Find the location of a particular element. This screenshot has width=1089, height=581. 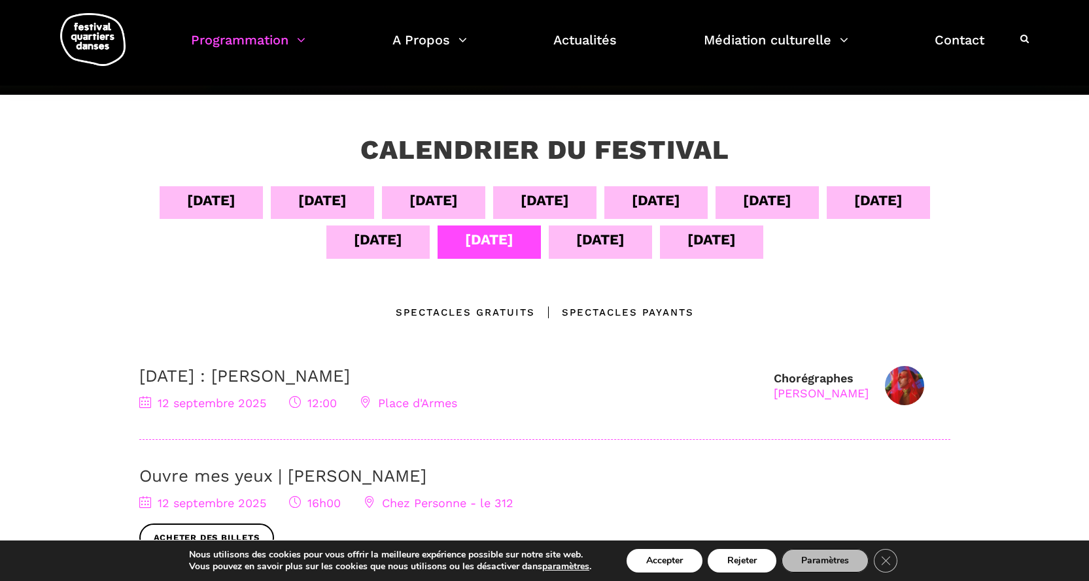

span: 12:00 is located at coordinates (313, 403).